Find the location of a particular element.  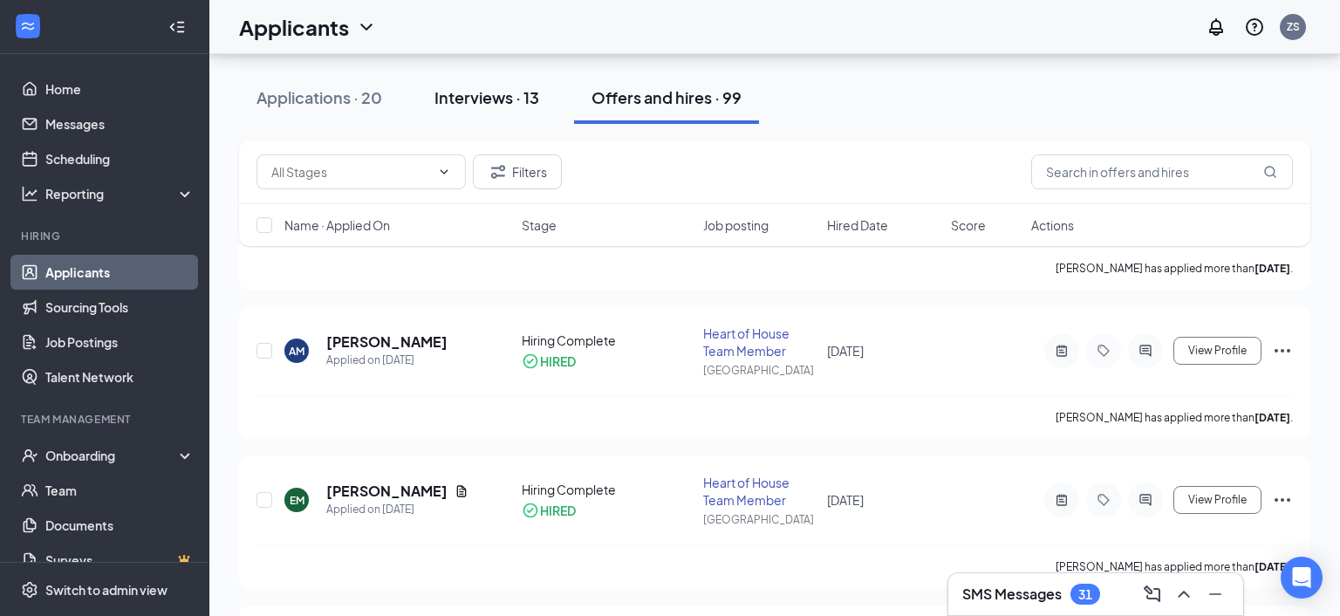

span: Hired Date is located at coordinates (858, 225).